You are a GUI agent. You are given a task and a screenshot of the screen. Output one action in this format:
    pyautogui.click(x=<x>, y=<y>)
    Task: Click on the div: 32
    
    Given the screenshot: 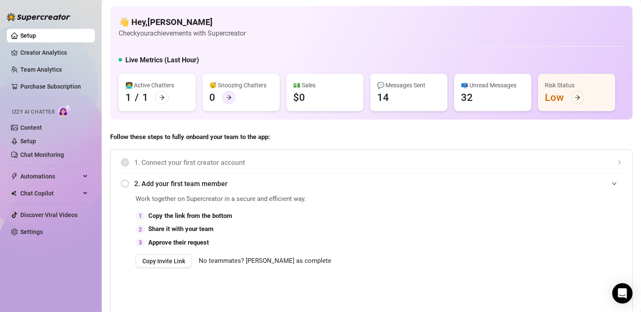 What is the action you would take?
    pyautogui.click(x=467, y=97)
    